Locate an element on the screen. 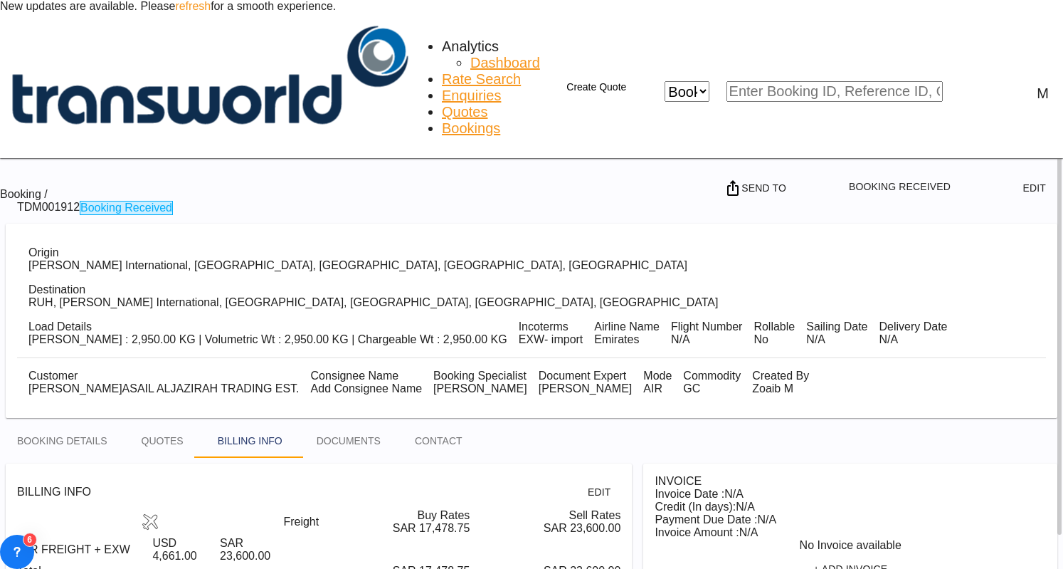  div: Analytics is located at coordinates (470, 46).